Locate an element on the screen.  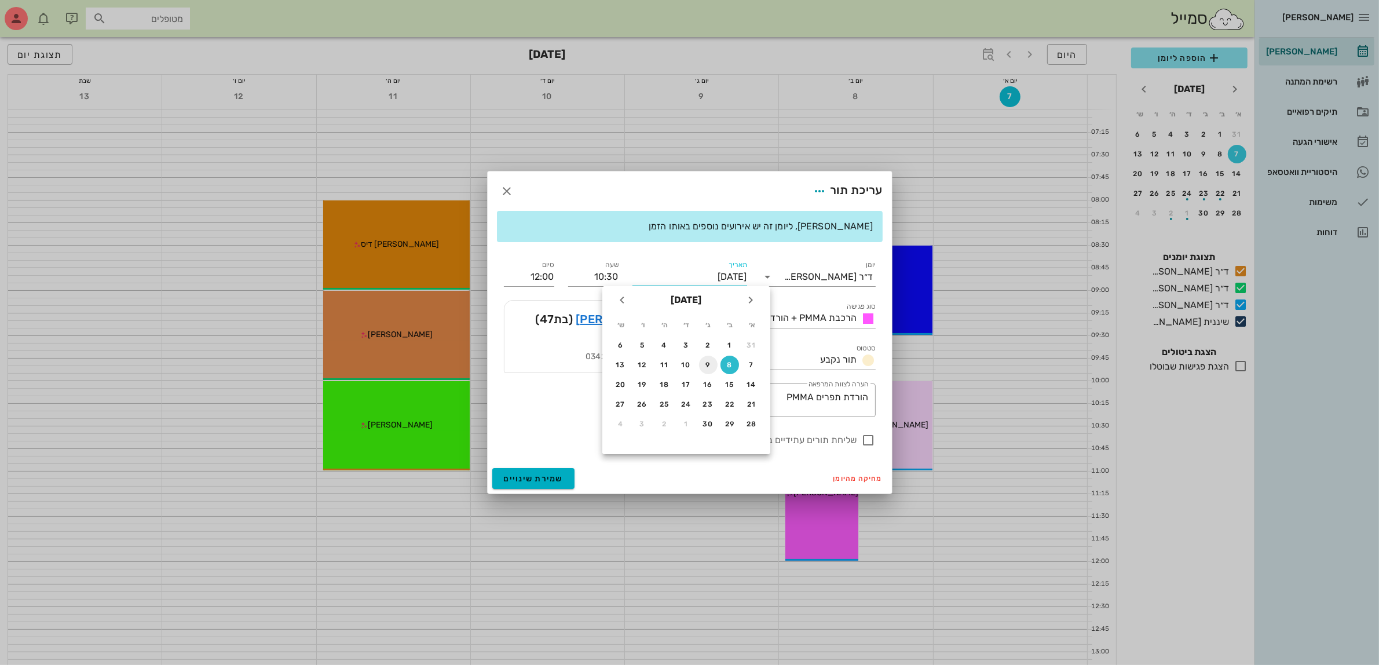
th: ה׳ is located at coordinates (664, 325).